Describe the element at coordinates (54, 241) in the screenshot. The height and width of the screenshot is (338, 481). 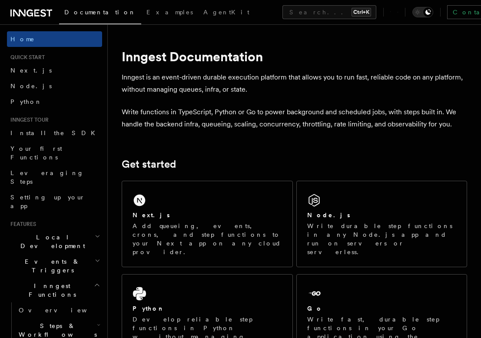
I see `button: Local Development` at that location.